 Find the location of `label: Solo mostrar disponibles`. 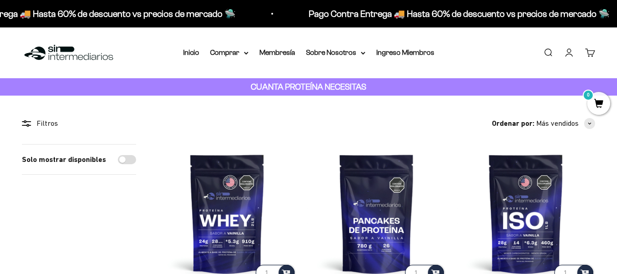

label: Solo mostrar disponibles is located at coordinates (64, 159).